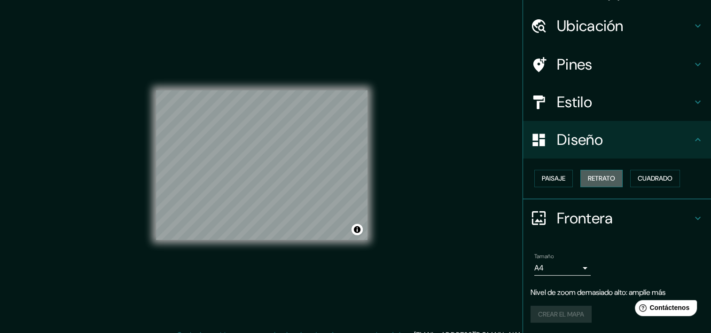 The image size is (711, 333). What do you see at coordinates (624, 26) in the screenshot?
I see `h4: Ubicación` at bounding box center [624, 26].